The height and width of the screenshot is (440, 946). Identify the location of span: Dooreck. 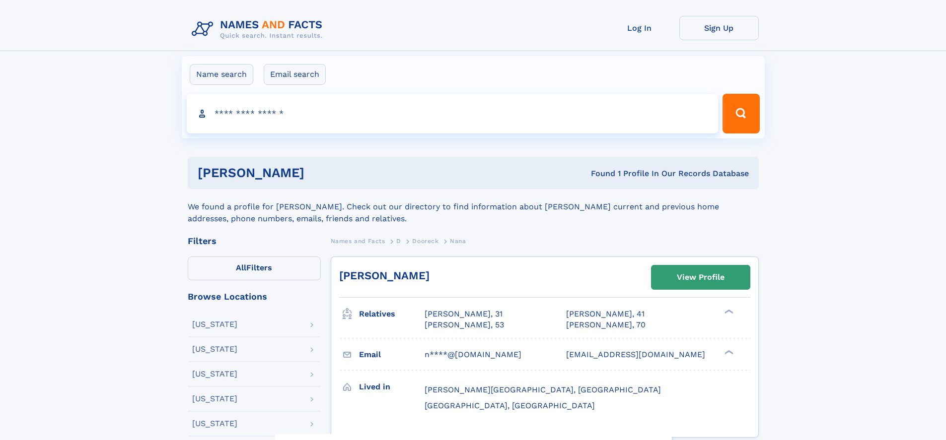
(425, 241).